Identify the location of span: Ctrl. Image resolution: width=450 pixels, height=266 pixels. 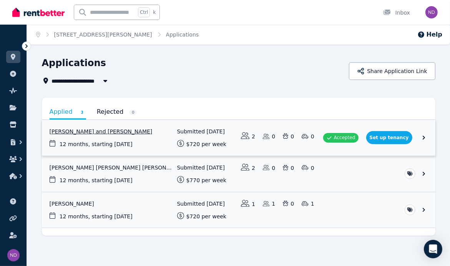
(144, 12).